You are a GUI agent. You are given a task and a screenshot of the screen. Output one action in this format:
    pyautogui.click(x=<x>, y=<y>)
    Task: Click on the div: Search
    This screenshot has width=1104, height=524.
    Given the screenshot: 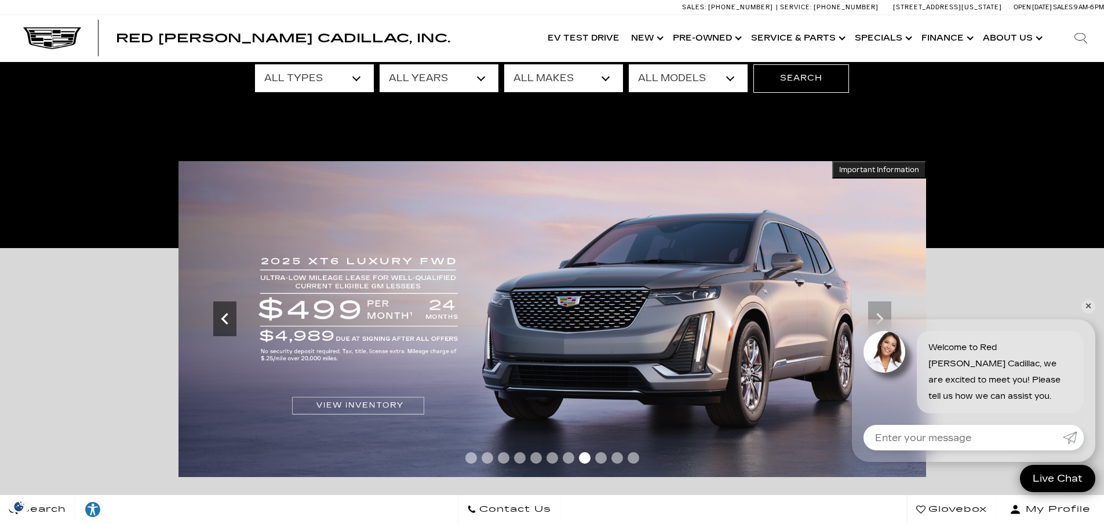 What is the action you would take?
    pyautogui.click(x=1081, y=38)
    